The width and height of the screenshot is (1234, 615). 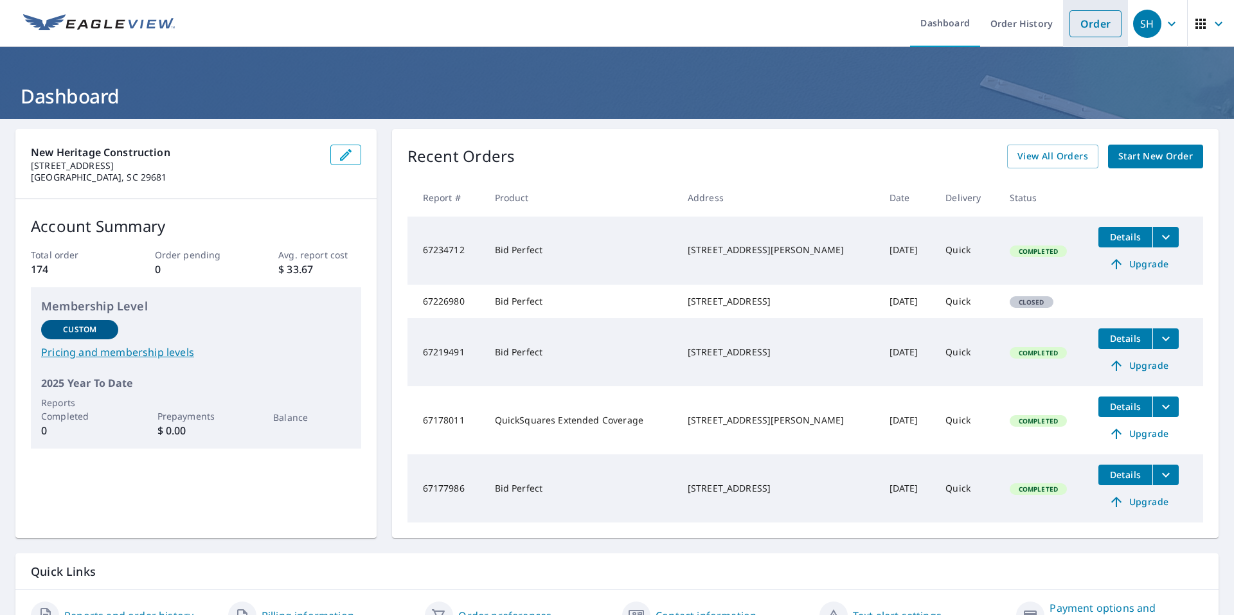 I want to click on img: EV Logo, so click(x=99, y=24).